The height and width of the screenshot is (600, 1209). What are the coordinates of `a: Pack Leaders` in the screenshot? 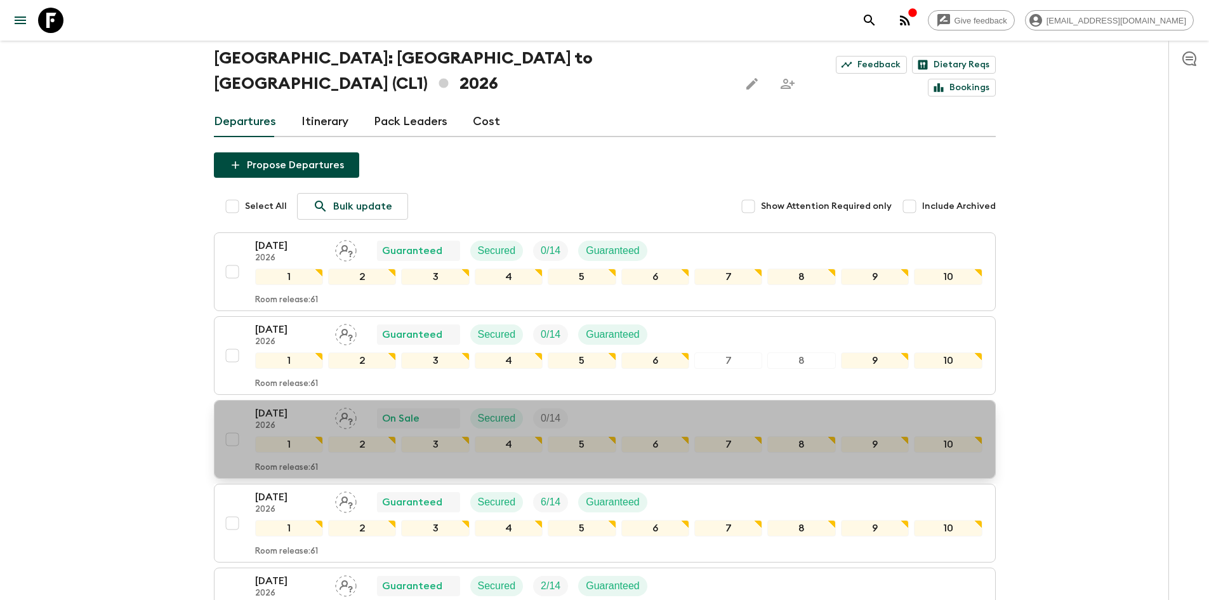 It's located at (411, 122).